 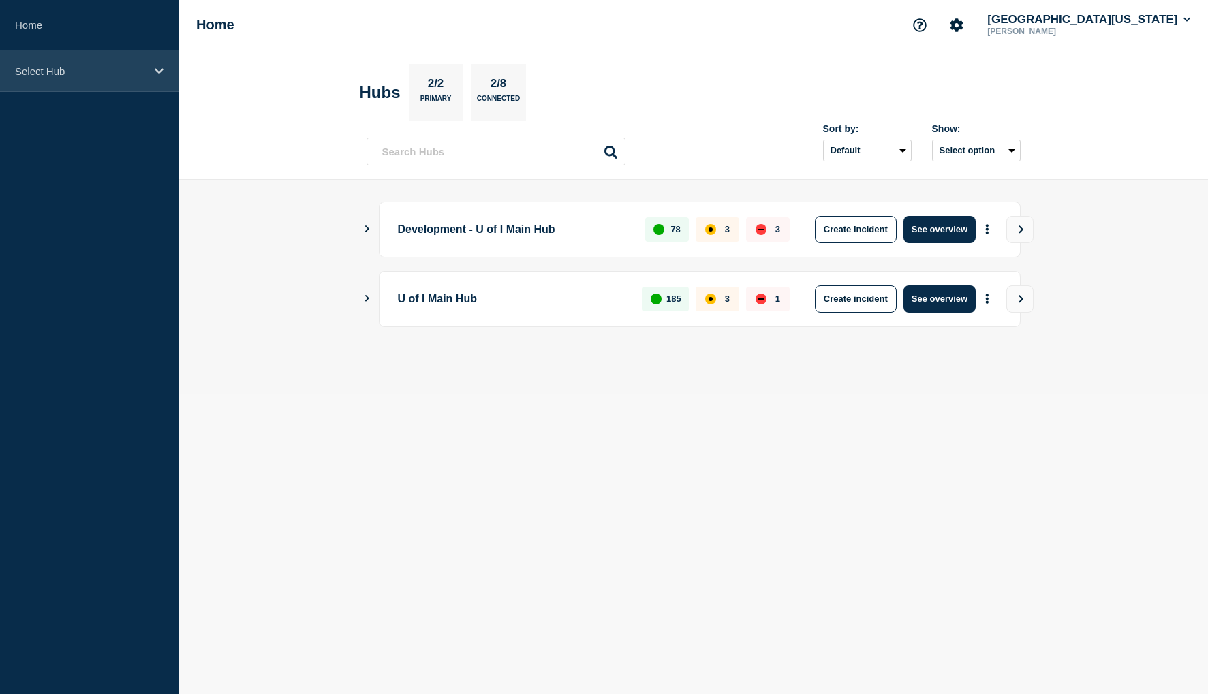 I want to click on h1: Home, so click(x=215, y=25).